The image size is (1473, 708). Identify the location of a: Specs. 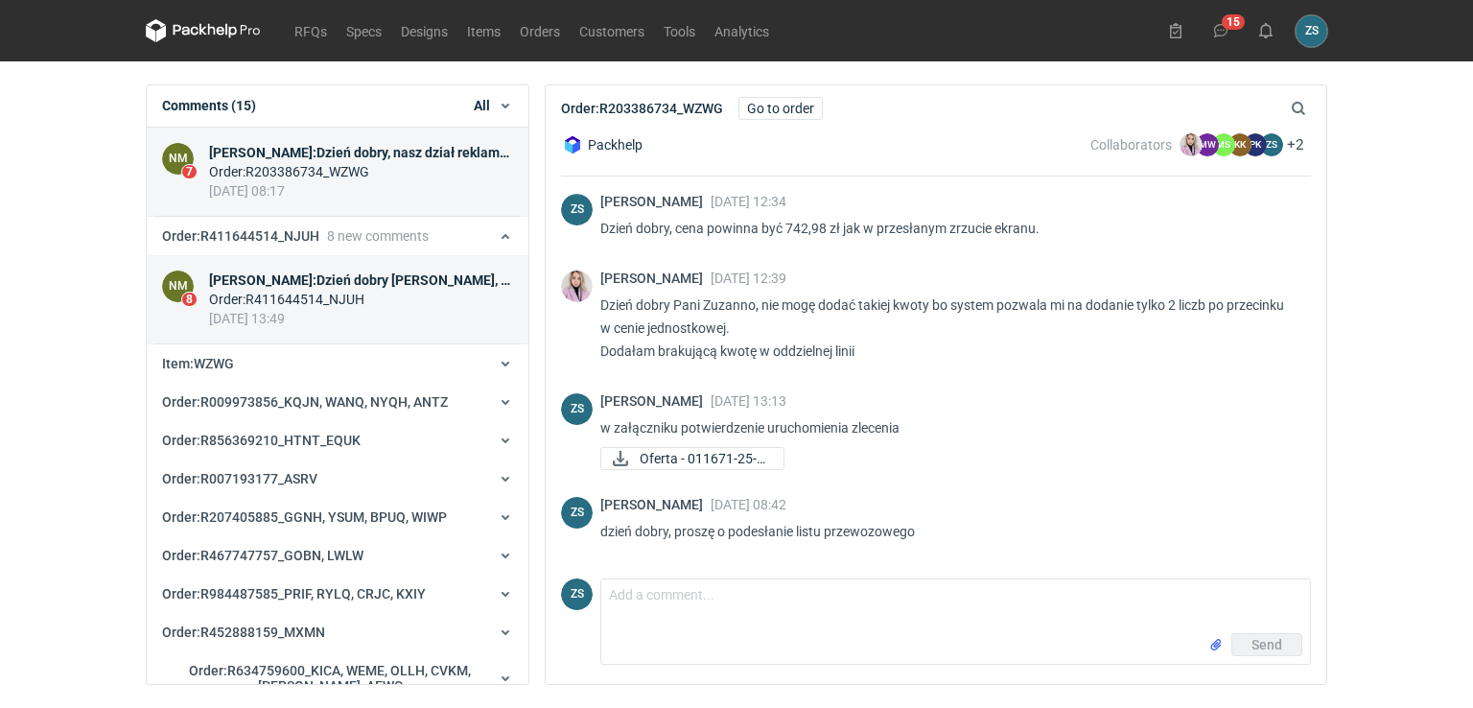
(363, 31).